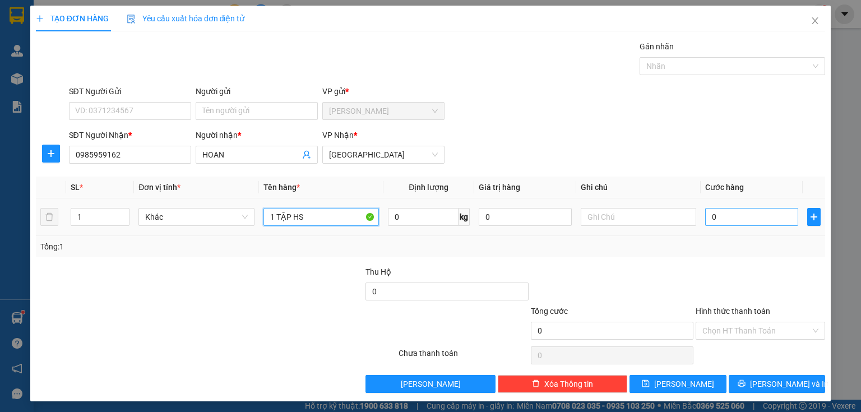 The height and width of the screenshot is (412, 861). What do you see at coordinates (131, 19) in the screenshot?
I see `img: icon` at bounding box center [131, 19].